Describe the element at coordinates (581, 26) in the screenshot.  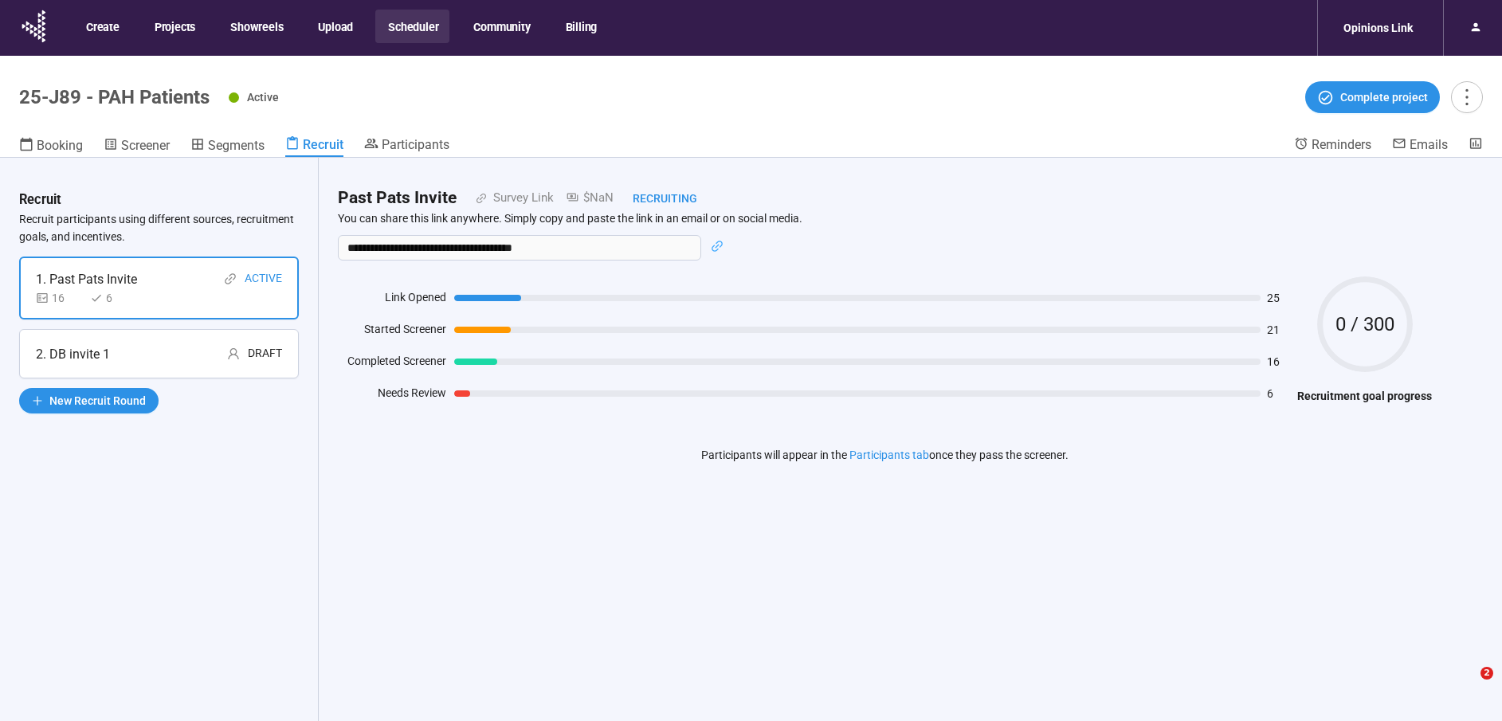
I see `button: Billing` at that location.